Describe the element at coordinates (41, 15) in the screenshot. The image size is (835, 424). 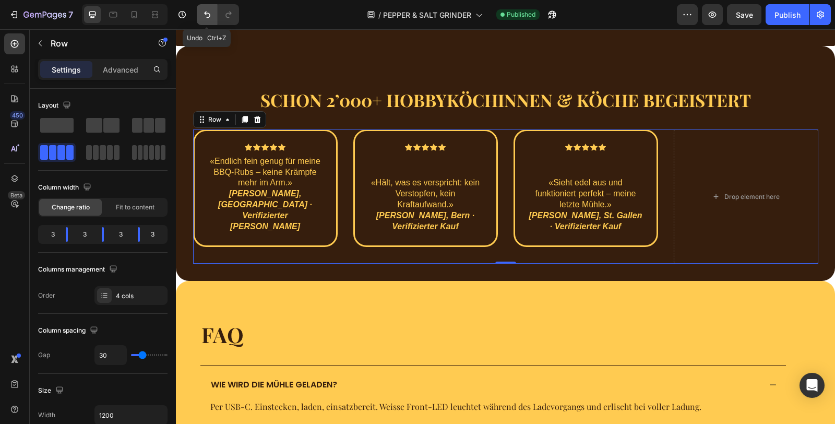
I see `button: 7` at that location.